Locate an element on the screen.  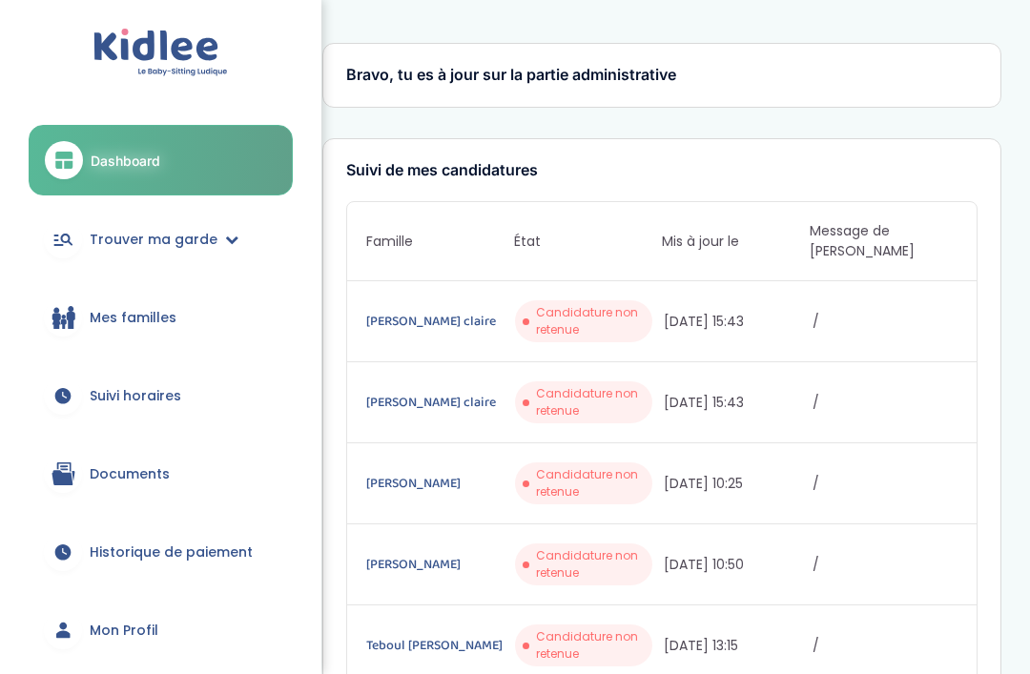
span: Historique de paiement is located at coordinates (171, 552).